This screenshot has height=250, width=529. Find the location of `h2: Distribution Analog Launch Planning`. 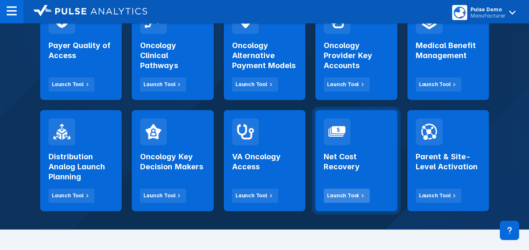

h2: Distribution Analog Launch Planning is located at coordinates (81, 167).